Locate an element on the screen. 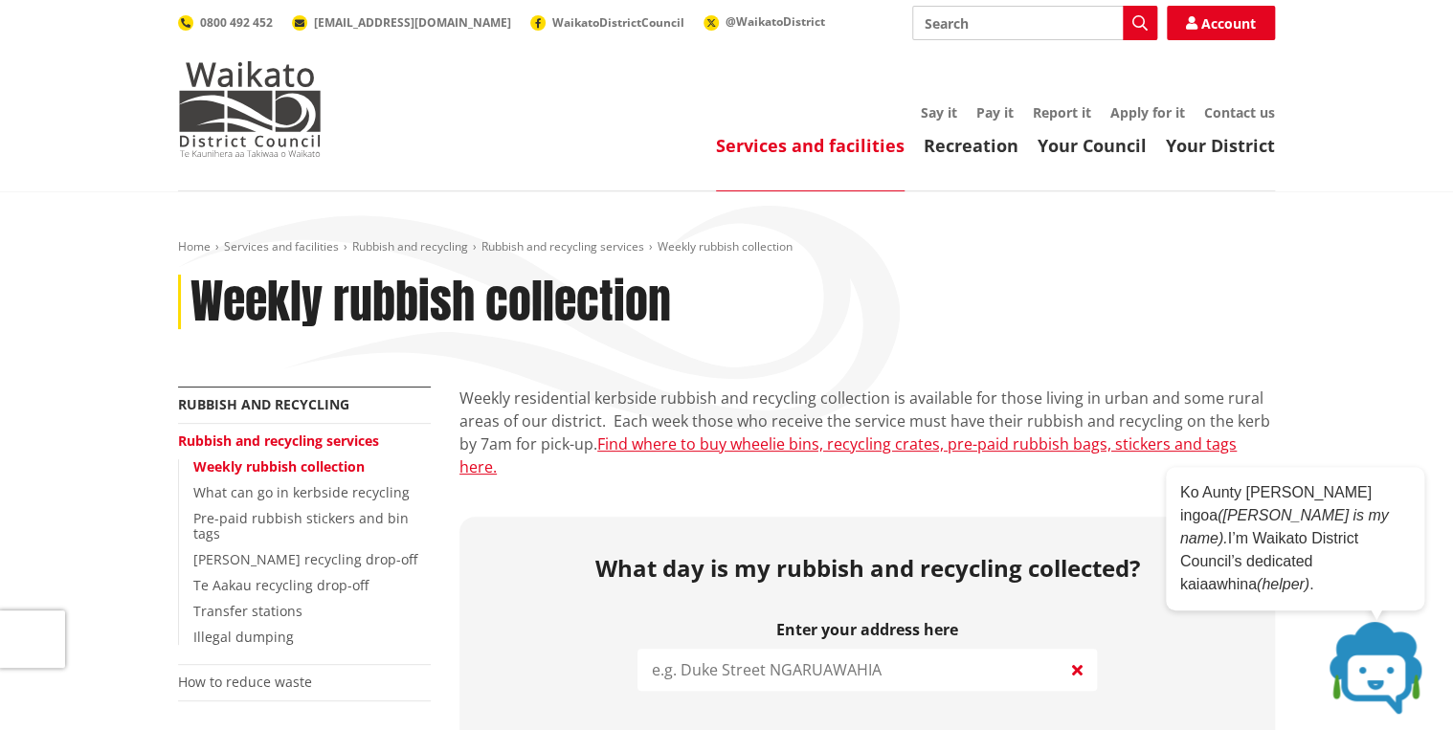  a: Te Aakau recycling drop-off is located at coordinates (280, 585).